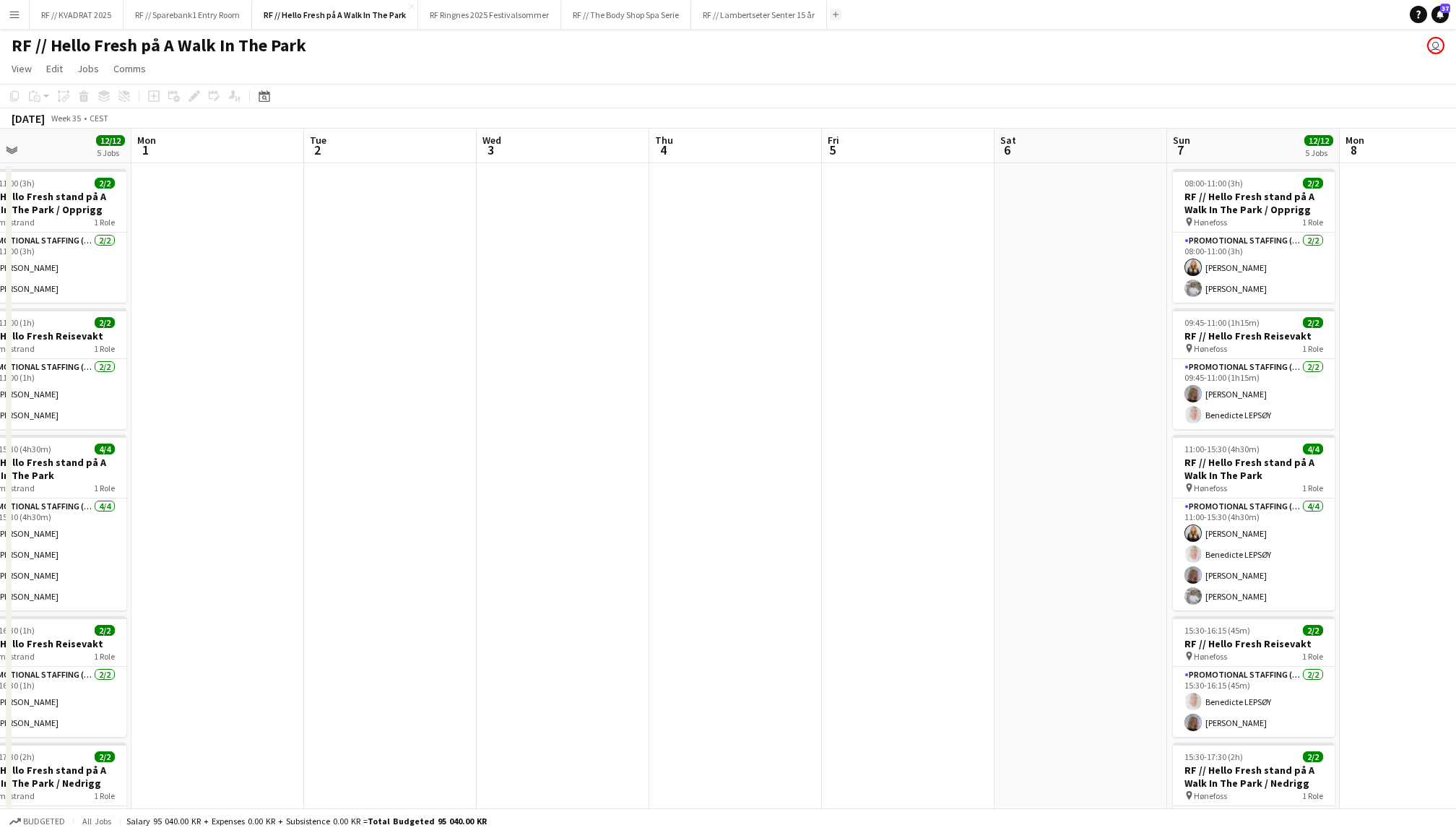 This screenshot has height=833, width=1456. What do you see at coordinates (1182, 140) in the screenshot?
I see `span: Sun` at bounding box center [1182, 140].